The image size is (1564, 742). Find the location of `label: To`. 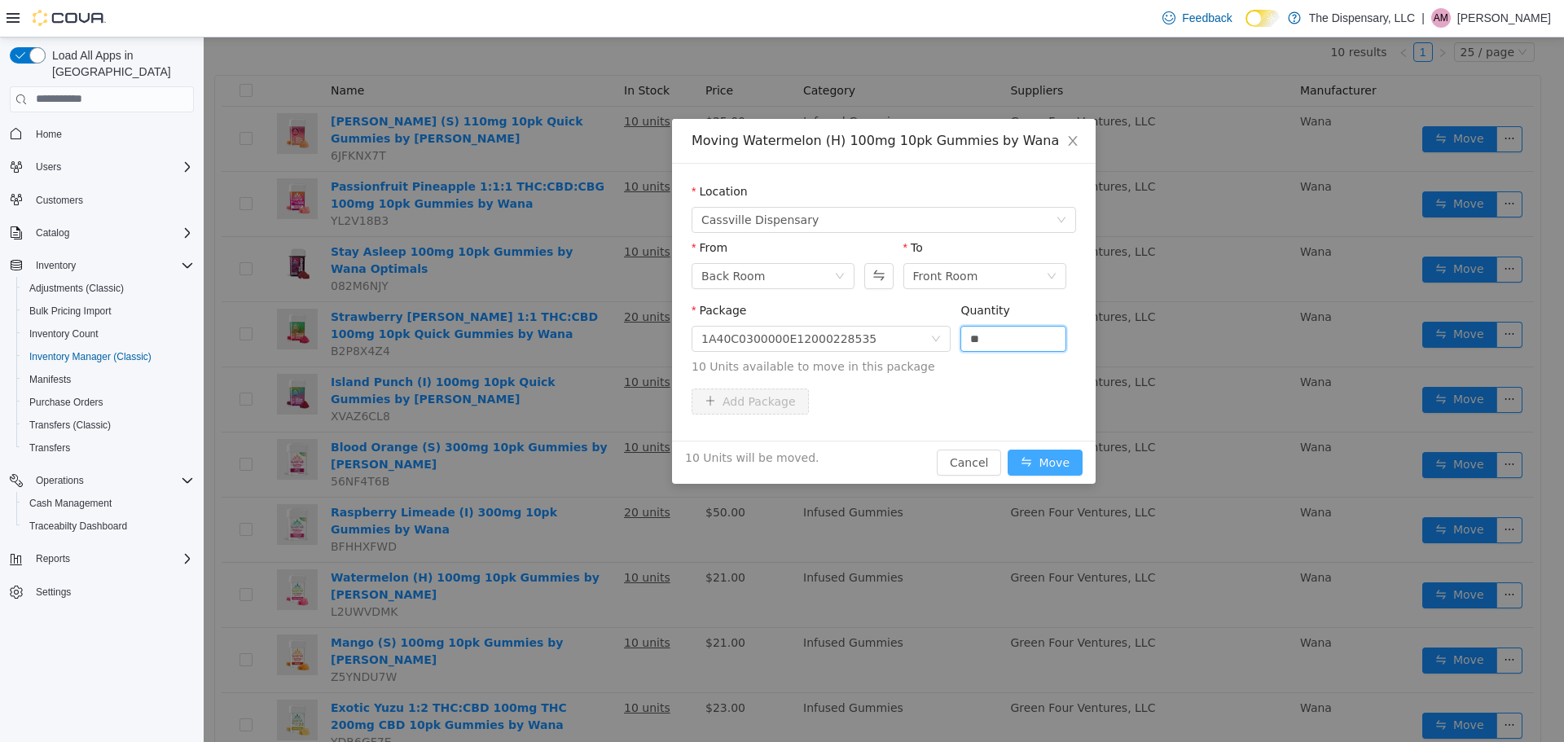

label: To is located at coordinates (710, 210).